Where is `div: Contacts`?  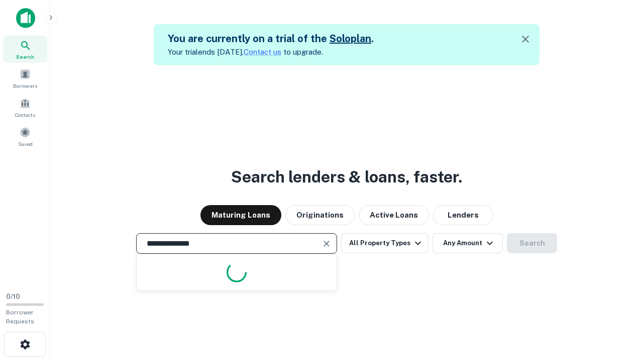
div: Contacts is located at coordinates (25, 107).